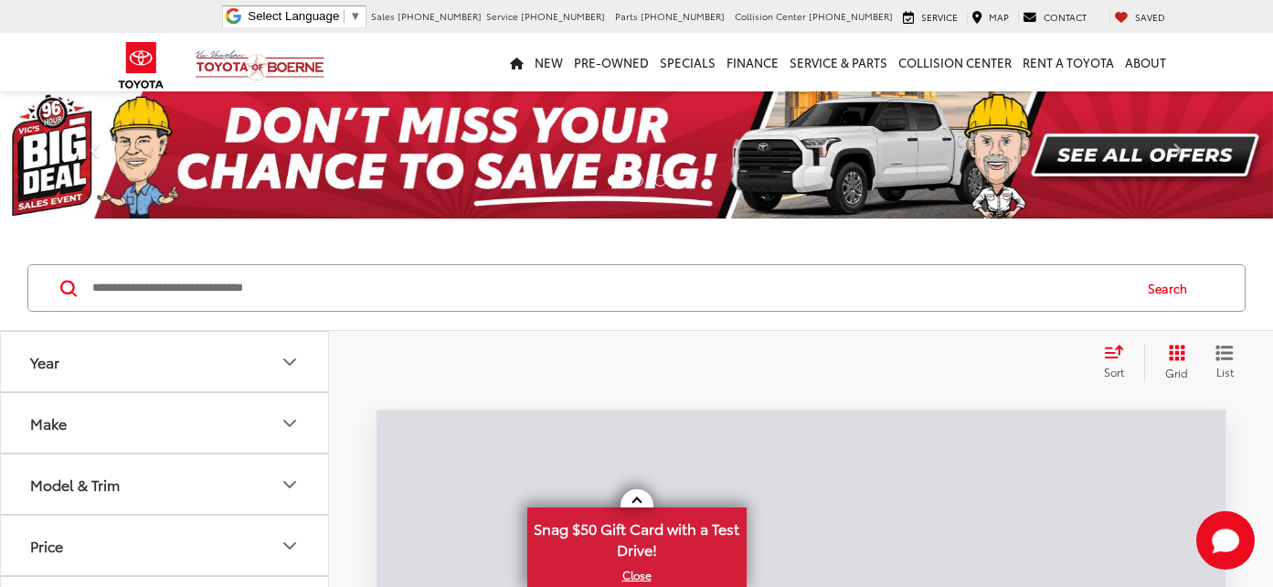  What do you see at coordinates (516, 62) in the screenshot?
I see `a: Home` at bounding box center [516, 62].